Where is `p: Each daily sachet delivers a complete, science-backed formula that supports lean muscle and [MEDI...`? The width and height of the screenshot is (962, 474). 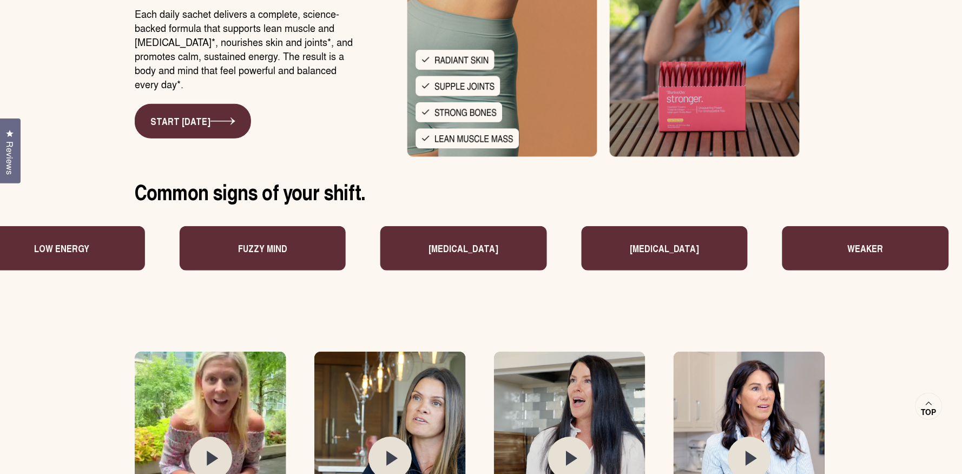 p: Each daily sachet delivers a complete, science-backed formula that supports lean muscle and [MEDI... is located at coordinates (246, 49).